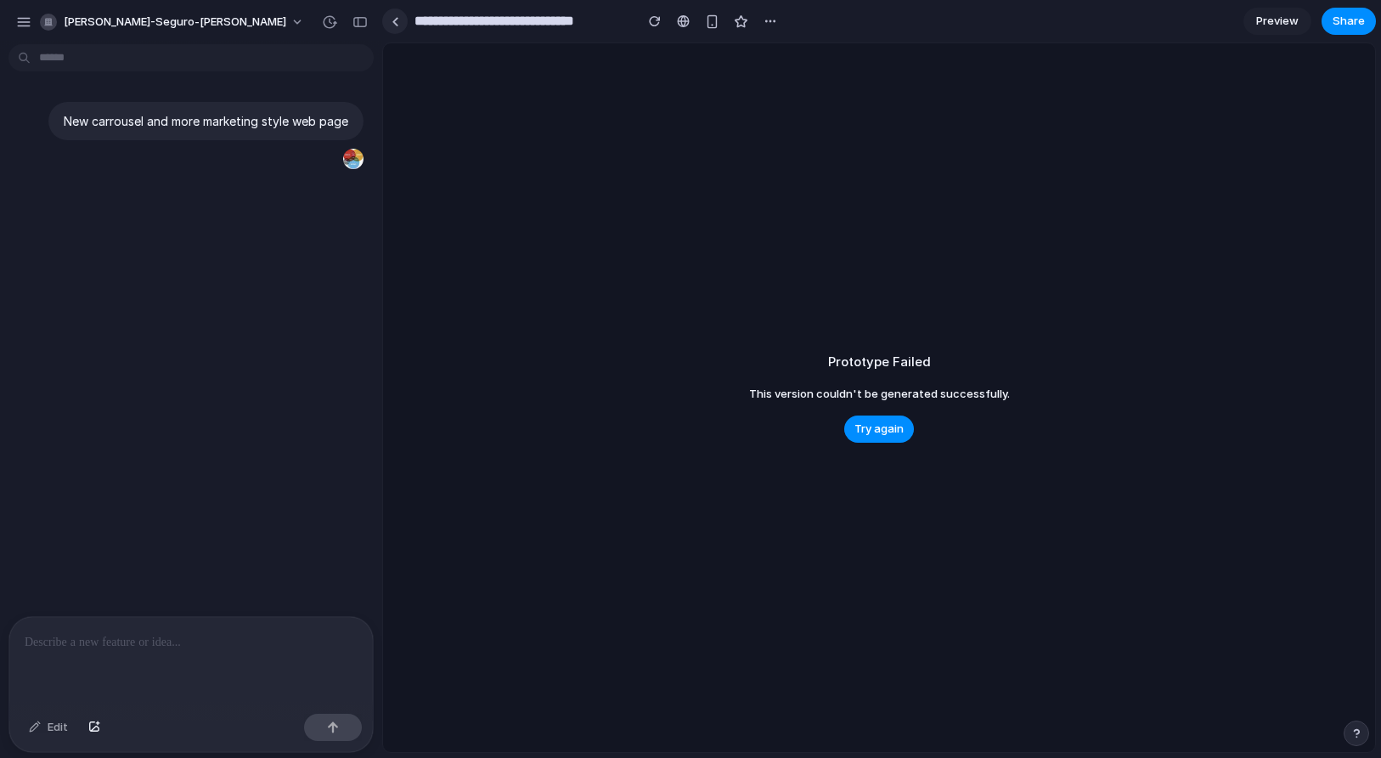 The height and width of the screenshot is (758, 1381). Describe the element at coordinates (1349, 21) in the screenshot. I see `span: Share` at that location.